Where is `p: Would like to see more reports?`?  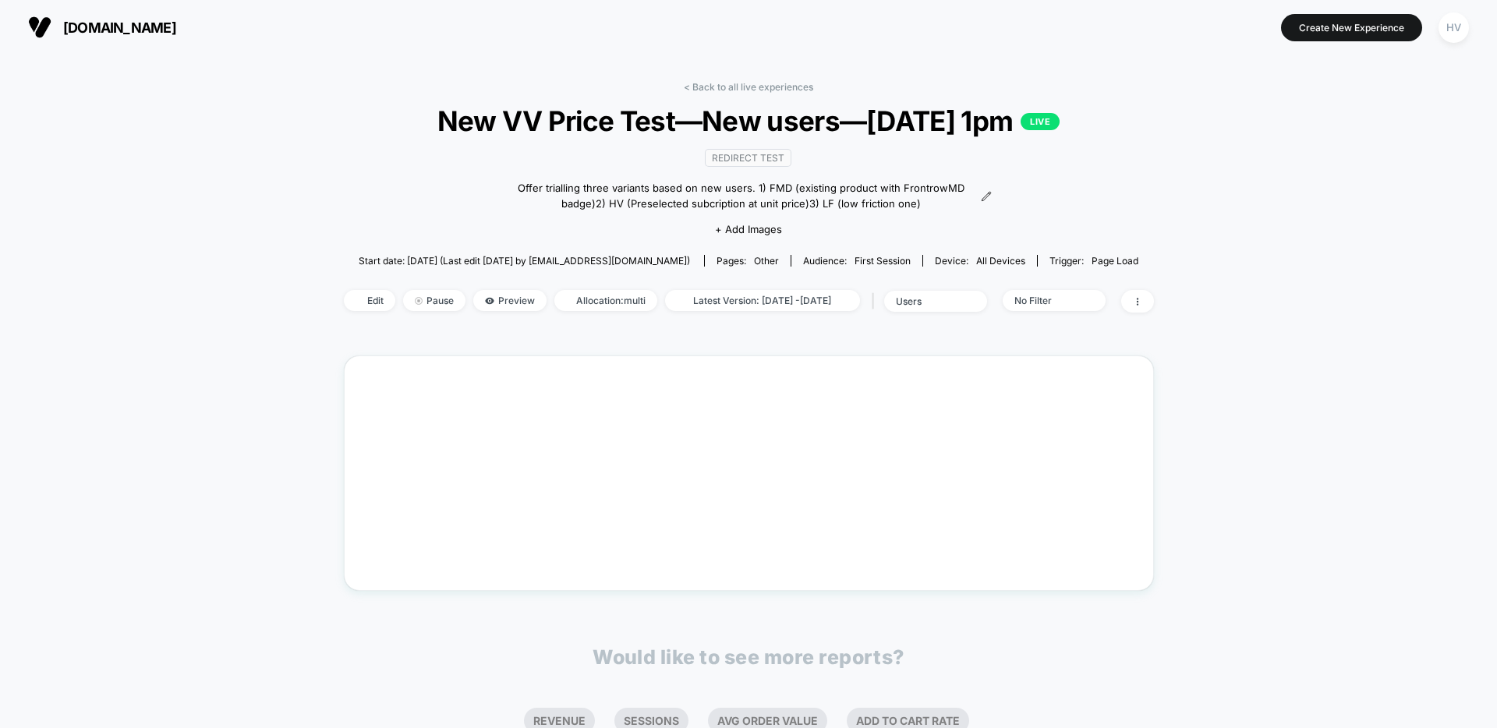
p: Would like to see more reports? is located at coordinates (748, 657).